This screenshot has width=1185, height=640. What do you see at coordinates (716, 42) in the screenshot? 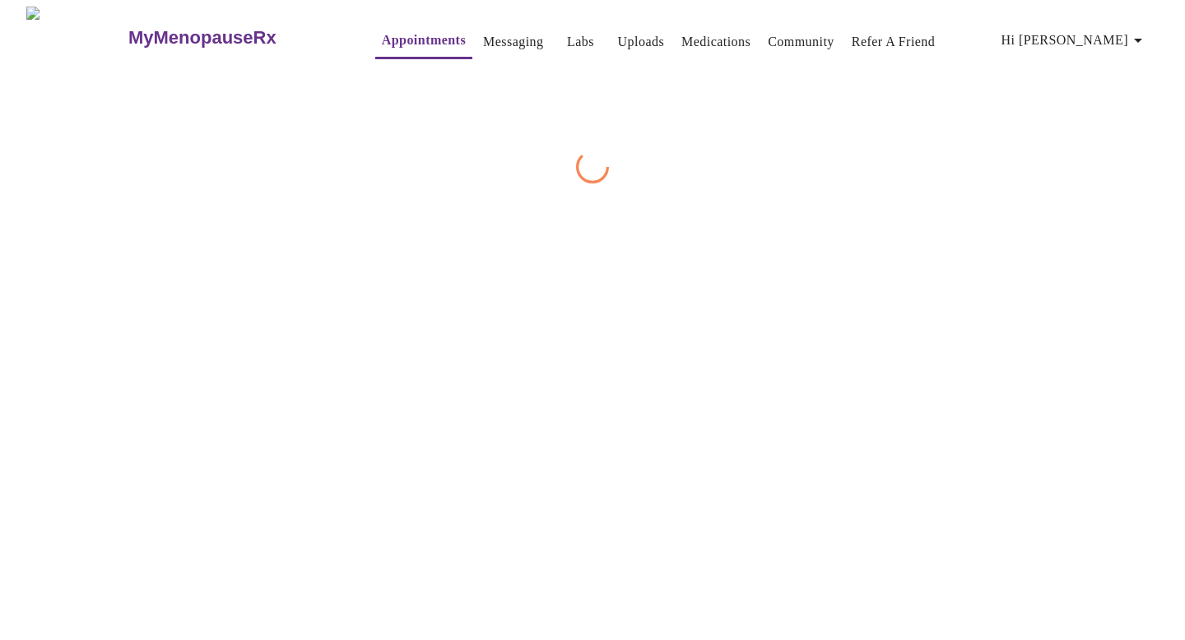
I see `a: Medications` at bounding box center [716, 42].